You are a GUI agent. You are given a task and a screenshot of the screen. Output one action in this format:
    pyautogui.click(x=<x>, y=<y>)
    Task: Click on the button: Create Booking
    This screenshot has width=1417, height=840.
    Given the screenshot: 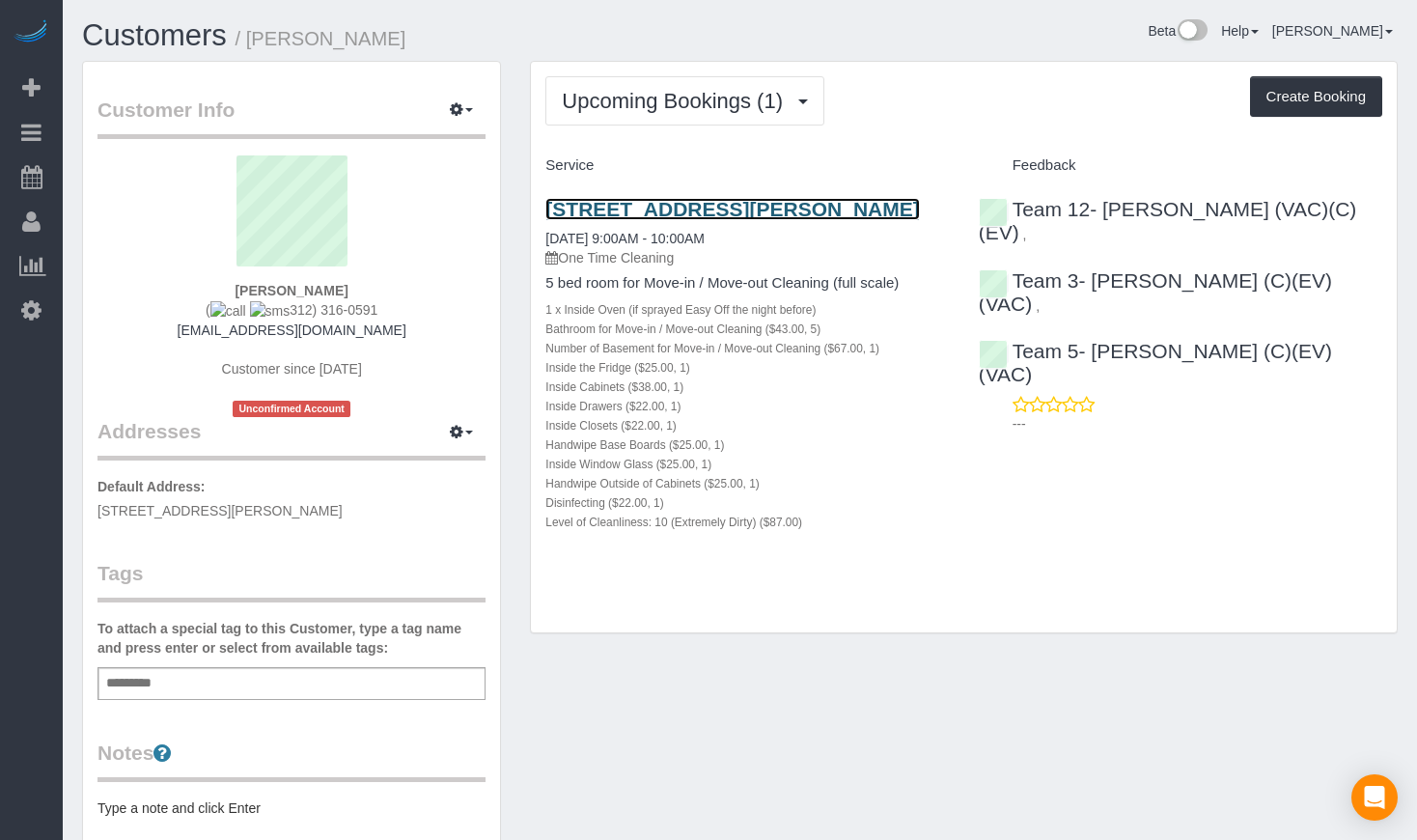 What is the action you would take?
    pyautogui.click(x=1316, y=97)
    